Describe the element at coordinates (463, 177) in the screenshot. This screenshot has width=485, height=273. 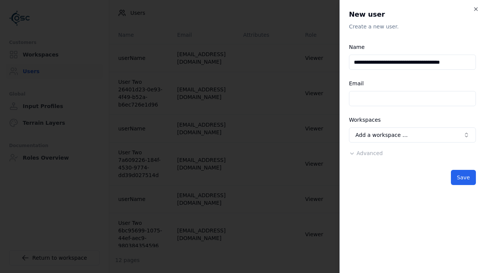
I see `button: Save` at that location.